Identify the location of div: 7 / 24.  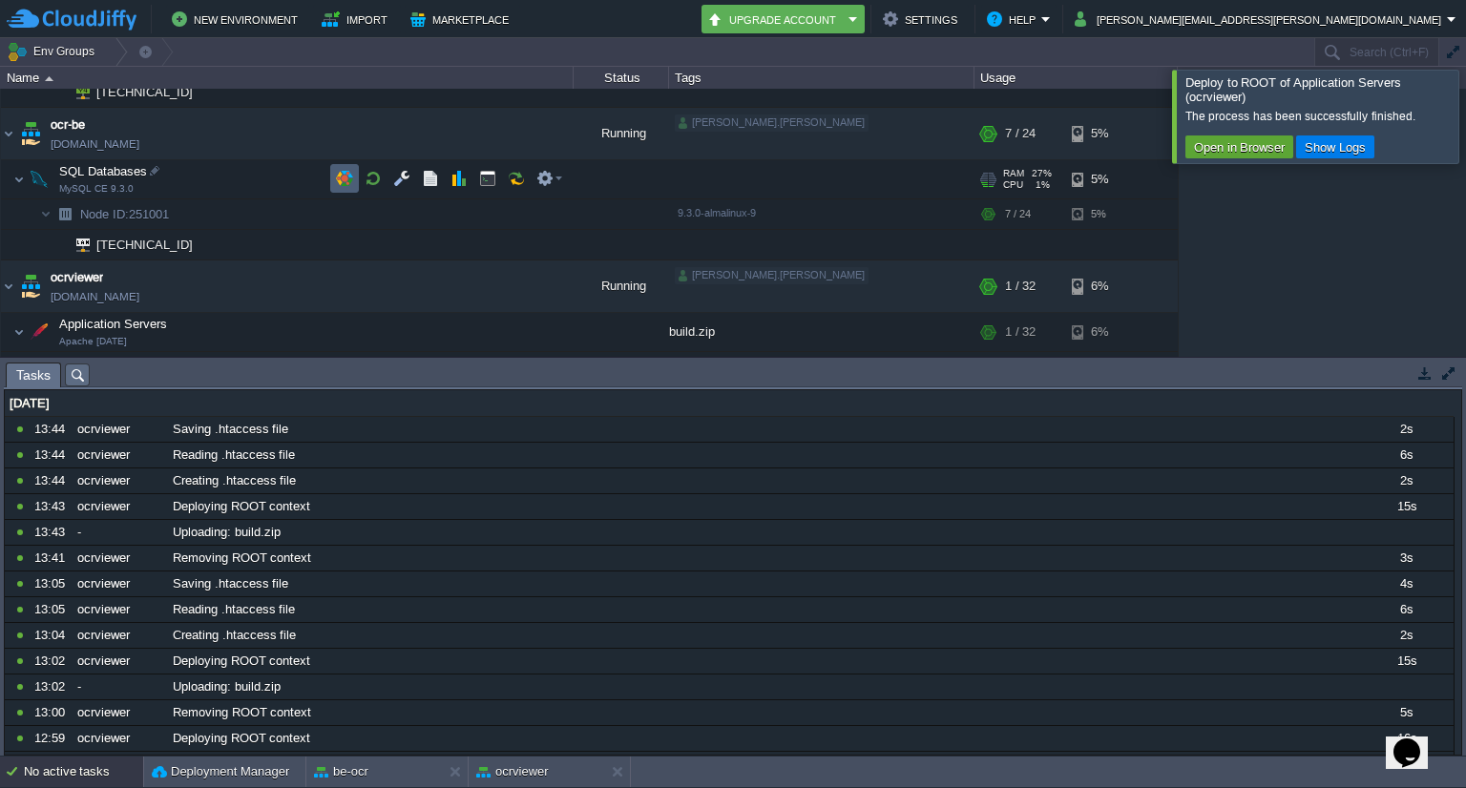
(1017, 214).